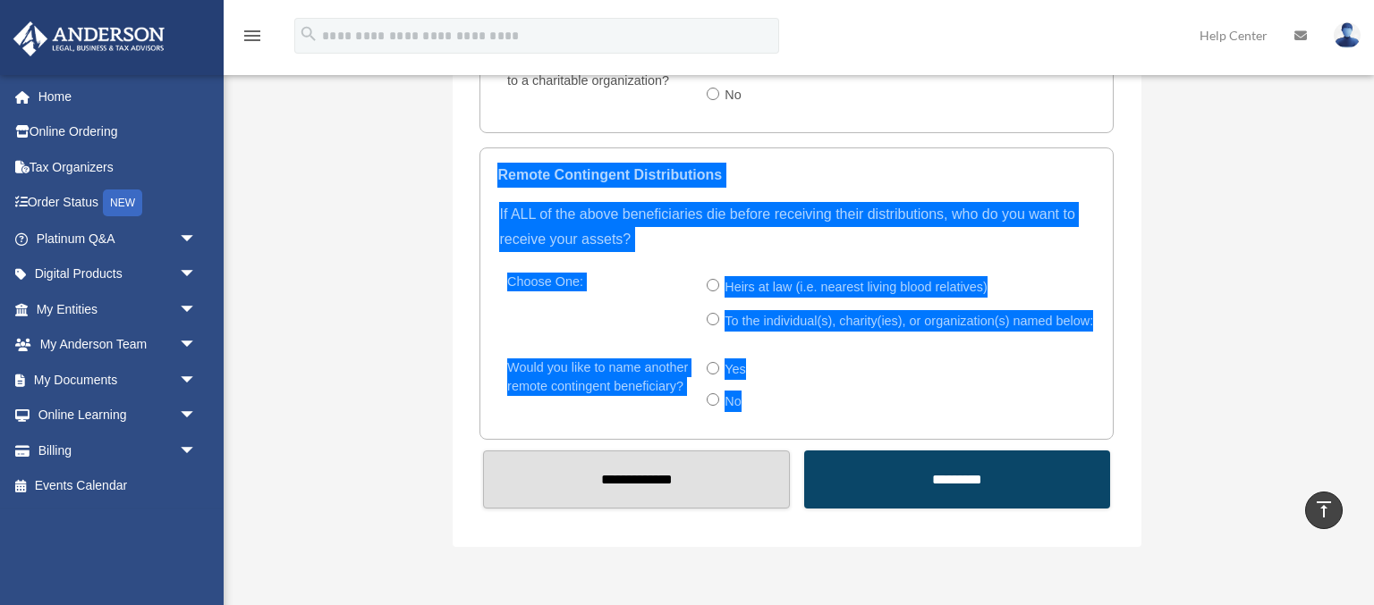 This screenshot has height=605, width=1374. What do you see at coordinates (857, 288) in the screenshot?
I see `label: Heirs at law (i.e. nearest living blood relatives)` at bounding box center [857, 288].